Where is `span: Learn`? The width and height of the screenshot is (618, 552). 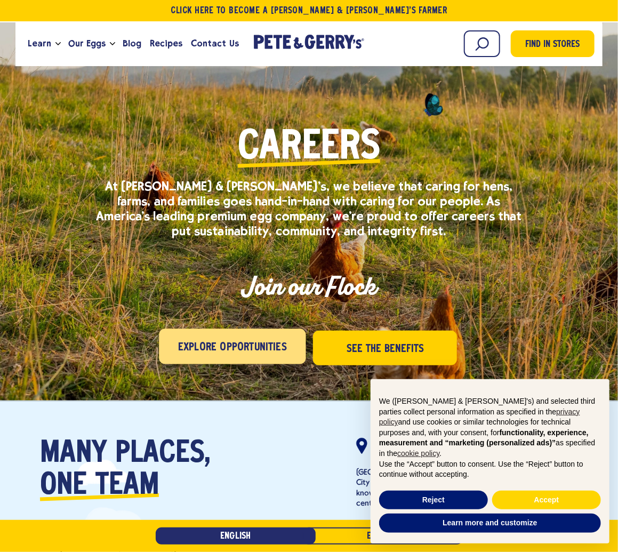
span: Learn is located at coordinates (39, 43).